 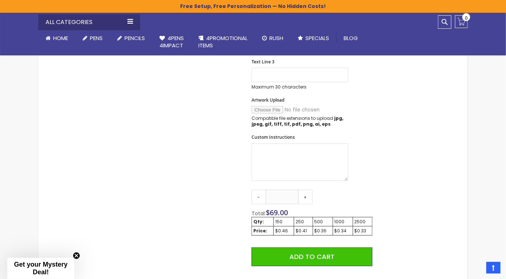 What do you see at coordinates (317, 38) in the screenshot?
I see `span: Specials` at bounding box center [317, 38].